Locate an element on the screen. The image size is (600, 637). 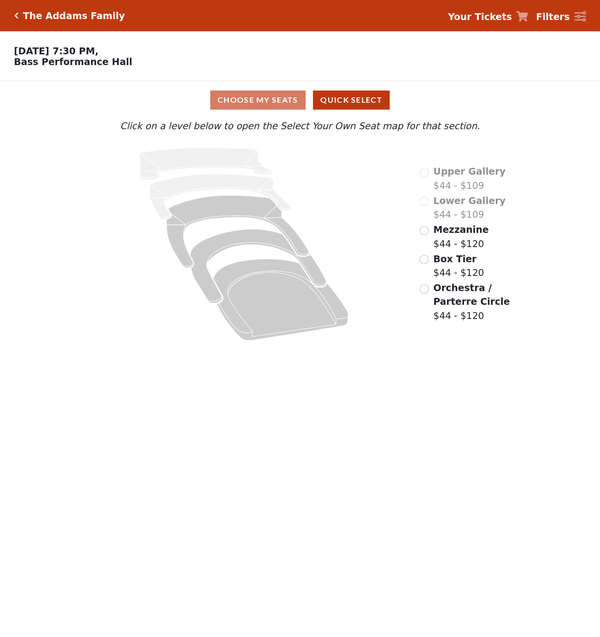
span: Box Tier is located at coordinates (455, 259).